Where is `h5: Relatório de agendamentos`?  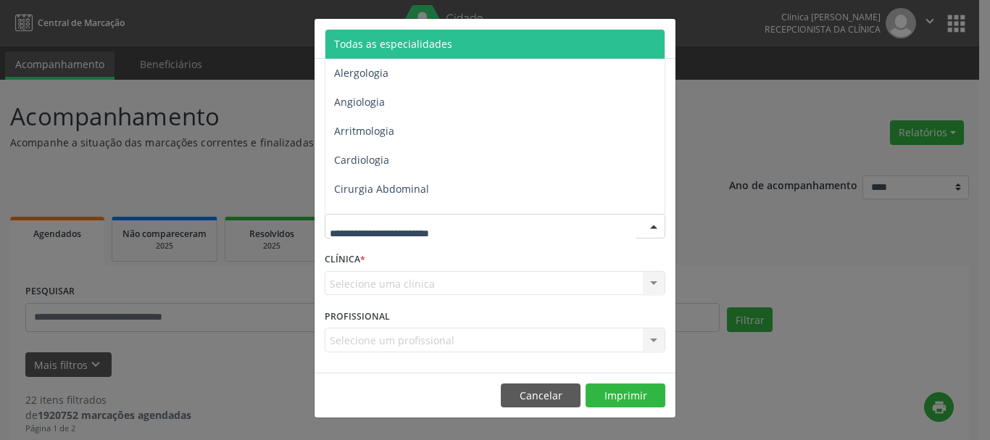 h5: Relatório de agendamentos is located at coordinates (407, 38).